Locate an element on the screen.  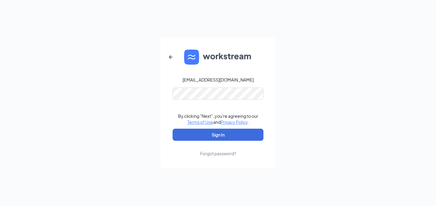
a: Terms of Use is located at coordinates (200, 122).